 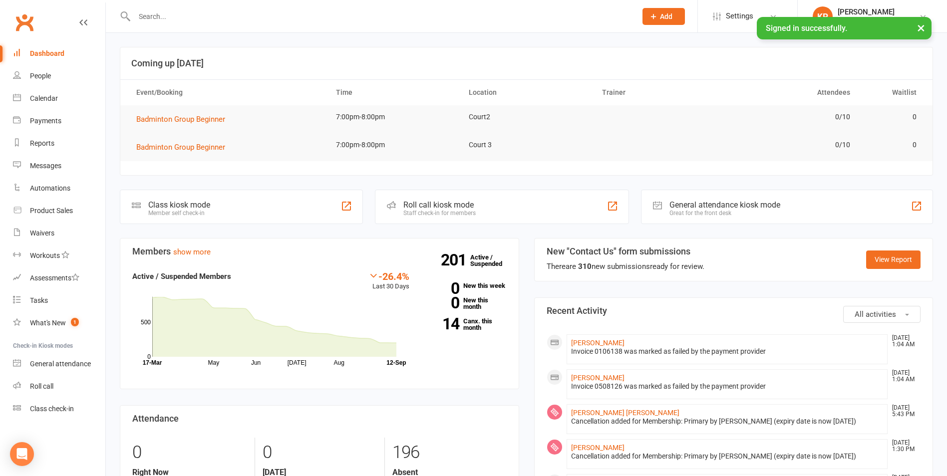 What do you see at coordinates (625, 267) in the screenshot?
I see `div: There are new submissions ready for review.` at bounding box center [625, 267].